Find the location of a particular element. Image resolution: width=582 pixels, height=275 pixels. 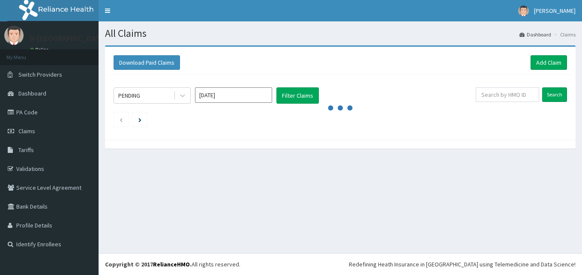

input: Search is located at coordinates (554, 95).